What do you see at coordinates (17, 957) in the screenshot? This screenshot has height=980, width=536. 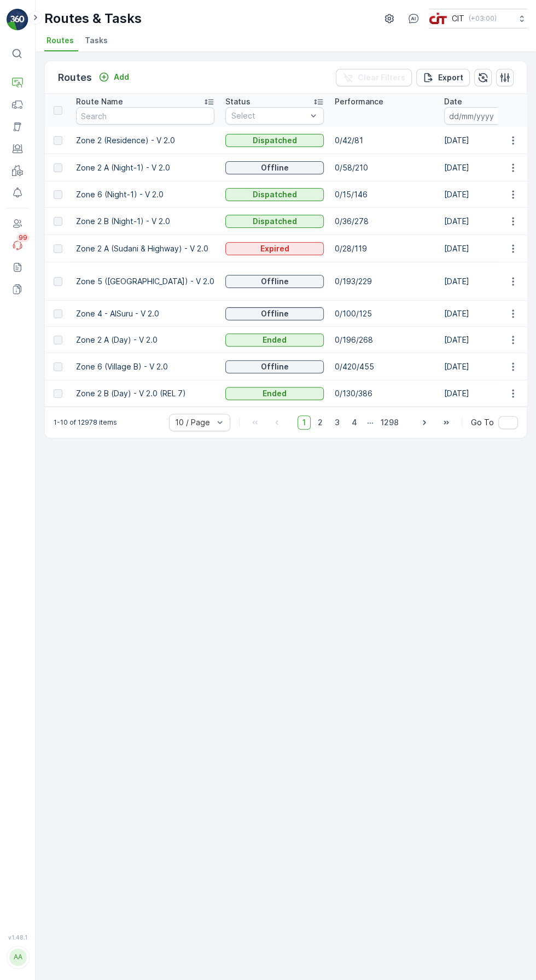 I see `button: AA` at bounding box center [17, 957].